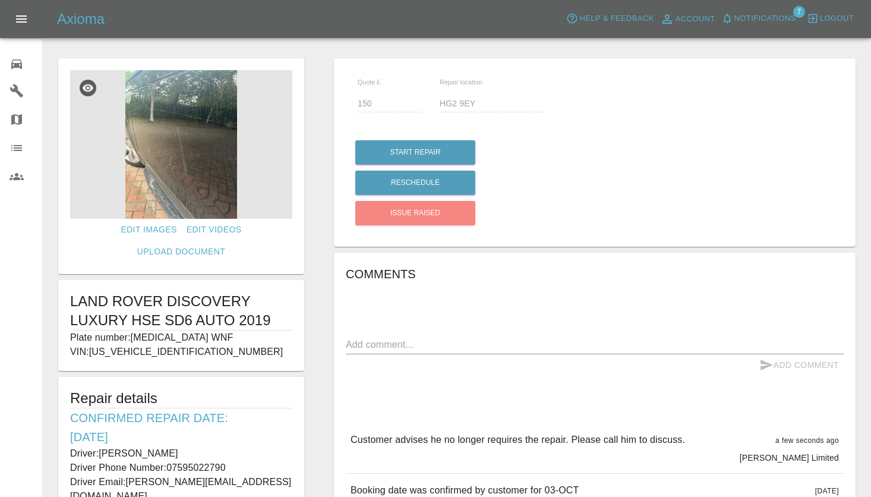  What do you see at coordinates (687, 19) in the screenshot?
I see `a: Account` at bounding box center [687, 19].